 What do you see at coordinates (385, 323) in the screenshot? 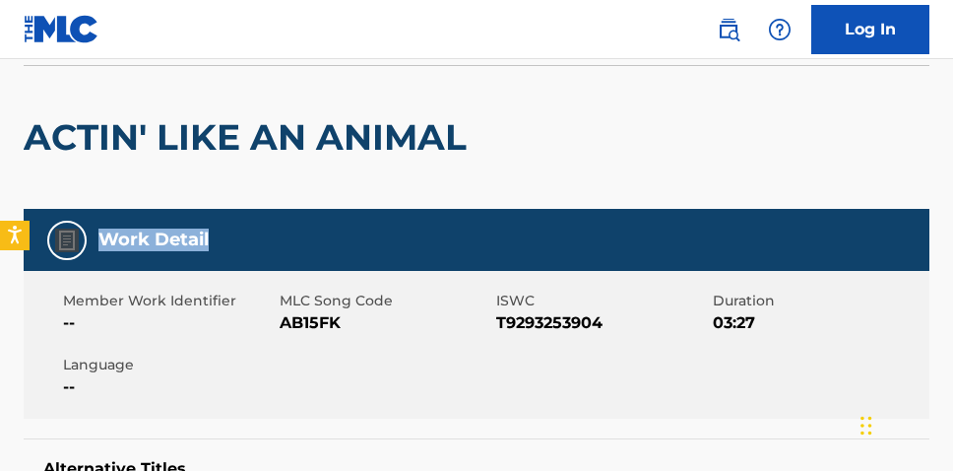
I see `span: AB15FK` at bounding box center [385, 323].